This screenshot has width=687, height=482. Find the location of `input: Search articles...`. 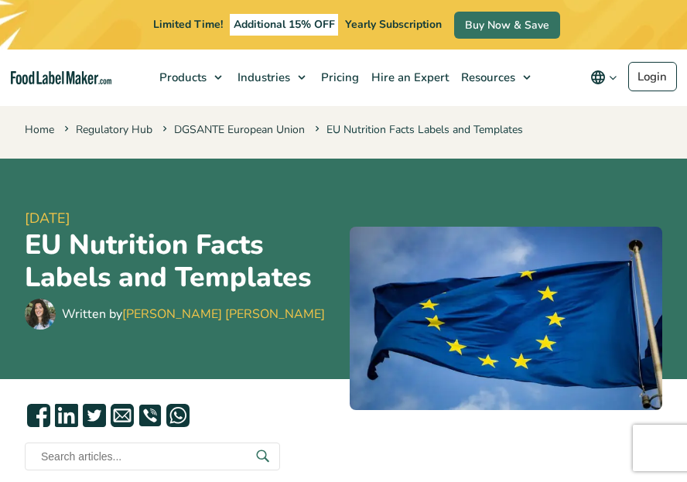

input: Search articles... is located at coordinates (152, 456).